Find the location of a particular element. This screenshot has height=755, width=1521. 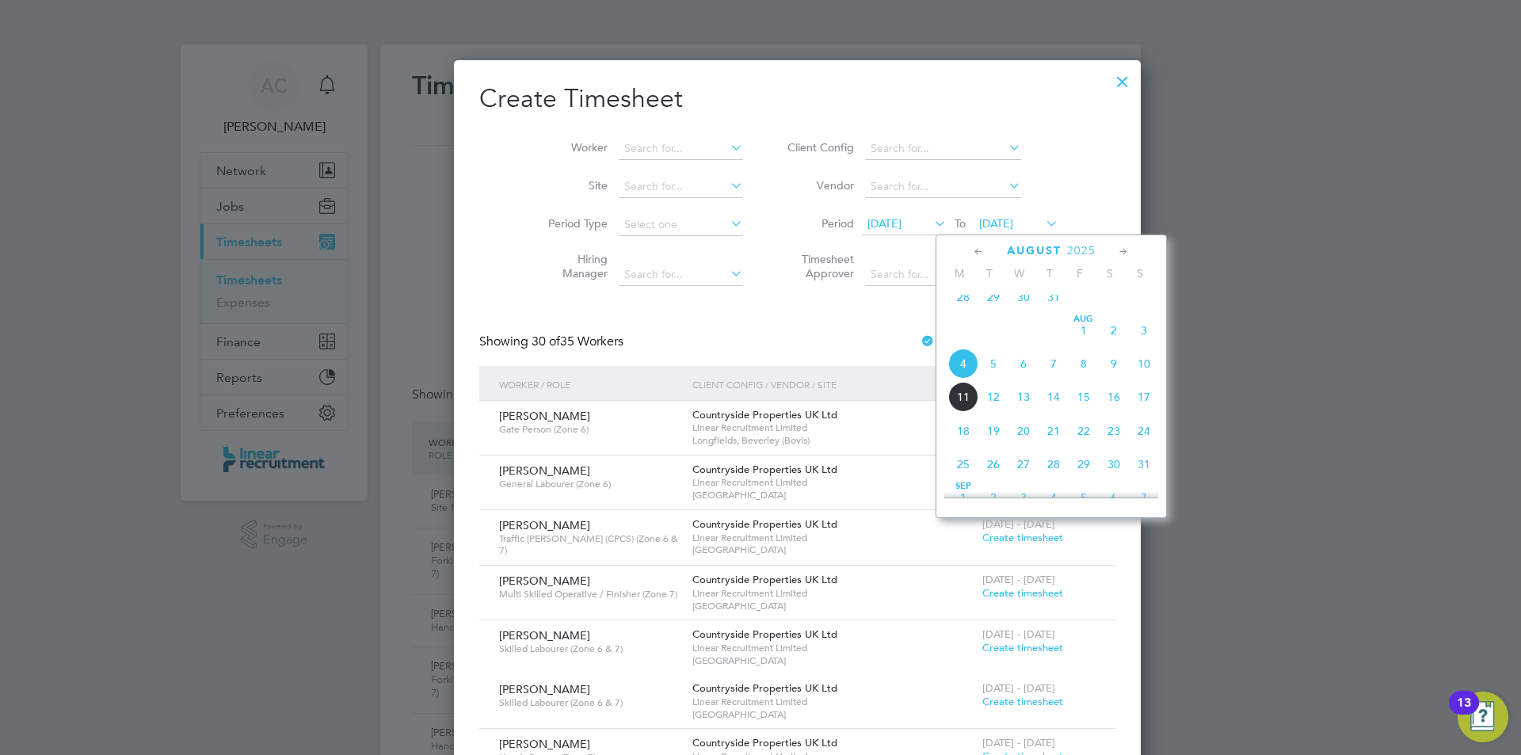

div: 13 is located at coordinates (1464, 713).